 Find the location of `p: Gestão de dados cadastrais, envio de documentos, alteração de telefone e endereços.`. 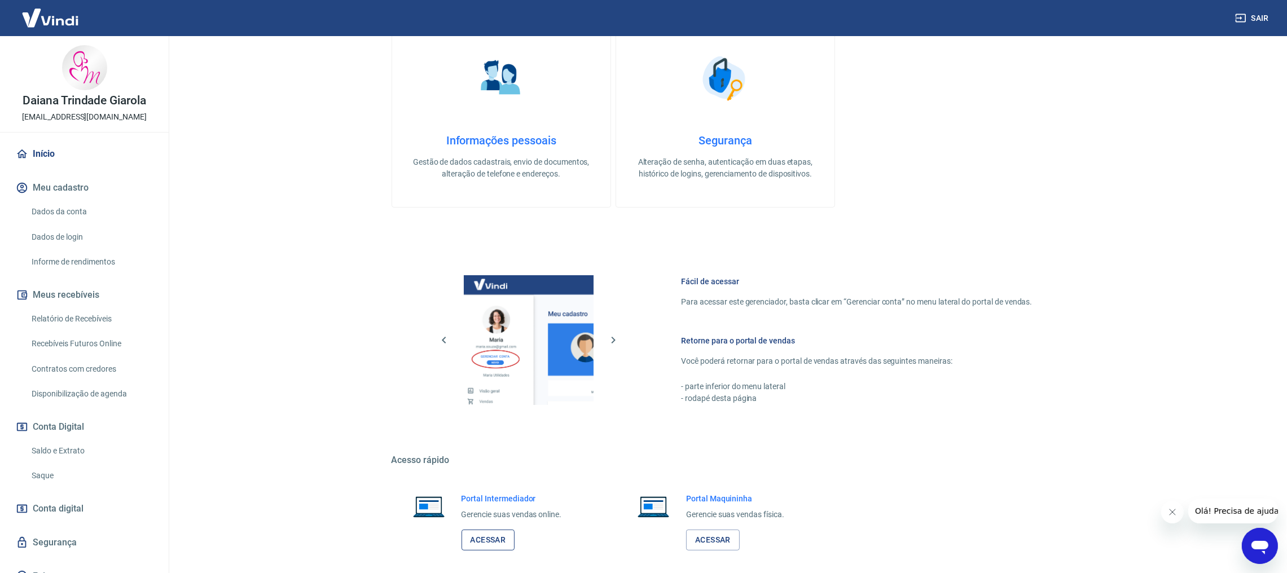

p: Gestão de dados cadastrais, envio de documentos, alteração de telefone e endereços. is located at coordinates (501, 168).